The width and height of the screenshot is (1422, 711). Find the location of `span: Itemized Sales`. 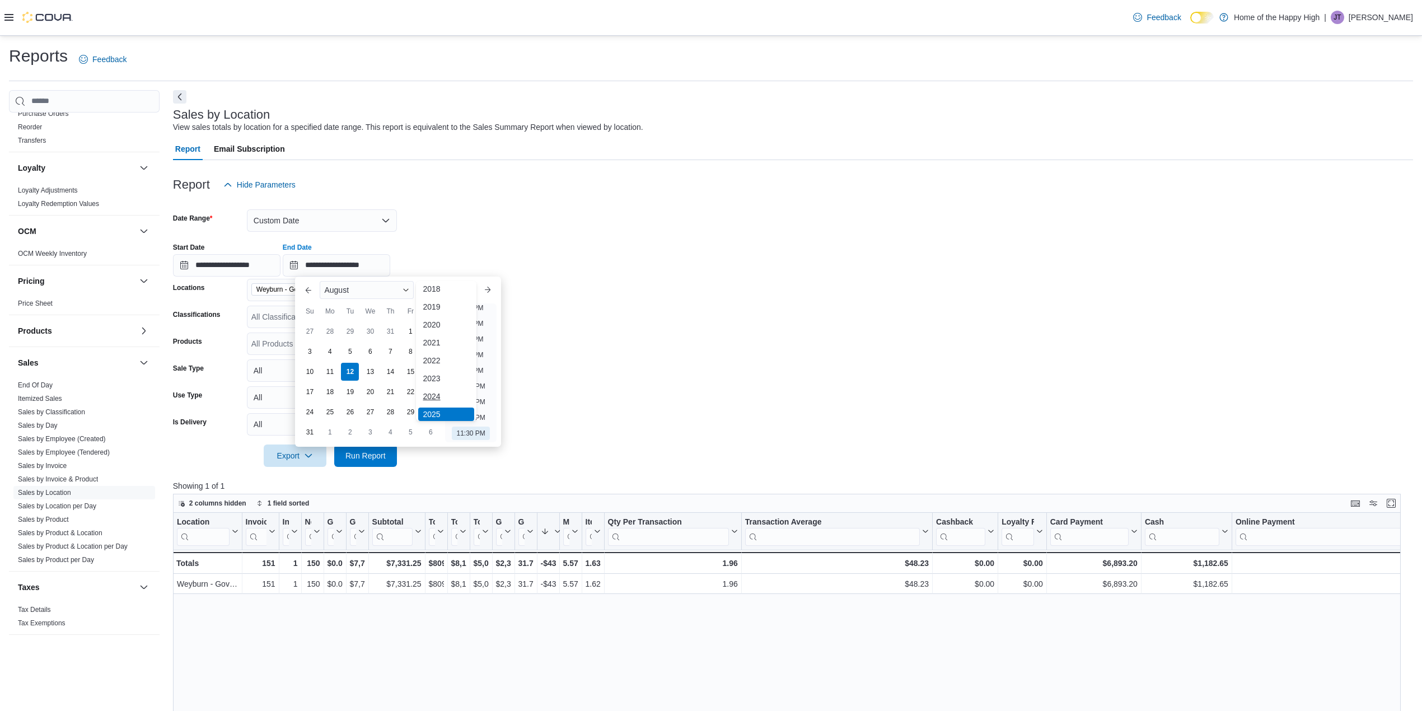

span: Itemized Sales is located at coordinates (40, 399).